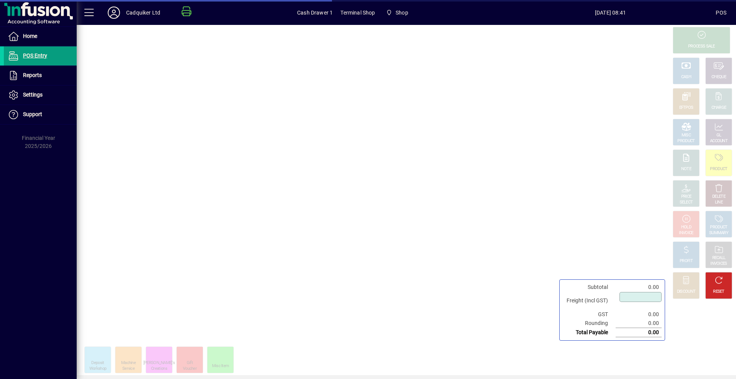  Describe the element at coordinates (97, 363) in the screenshot. I see `div: Deposit` at that location.